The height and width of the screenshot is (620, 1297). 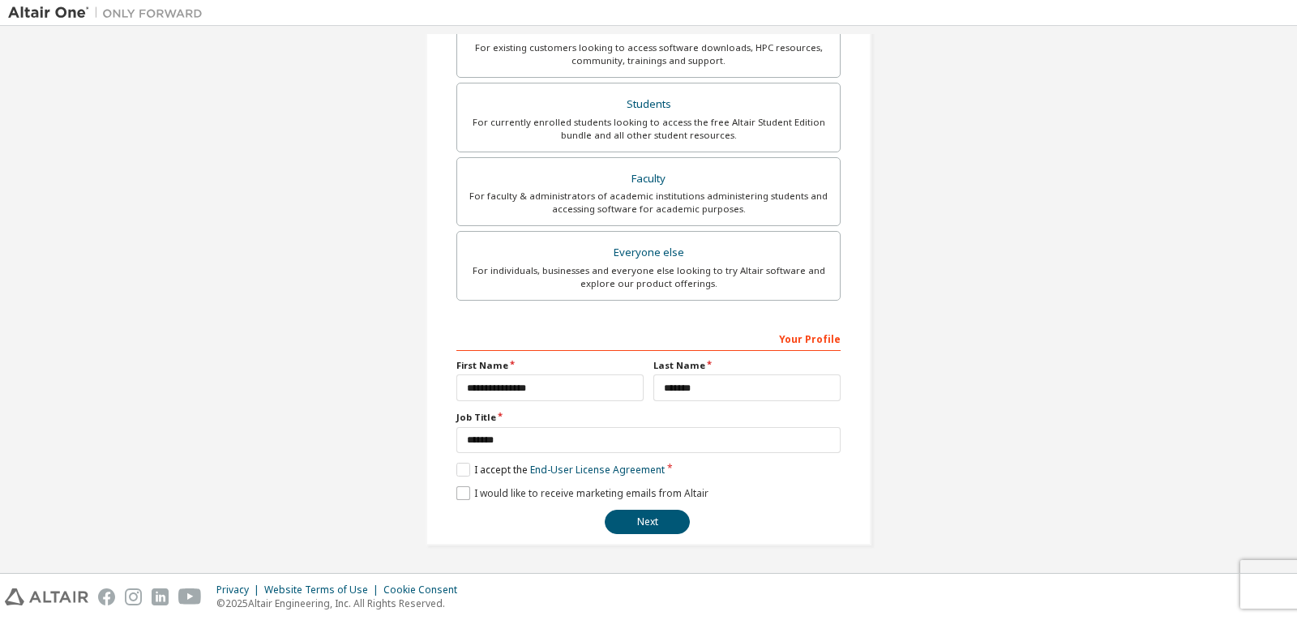 What do you see at coordinates (649, 277) in the screenshot?
I see `div: For individuals, businesses and everyone else looking to try Altair software and explore our prod...` at bounding box center [649, 277].